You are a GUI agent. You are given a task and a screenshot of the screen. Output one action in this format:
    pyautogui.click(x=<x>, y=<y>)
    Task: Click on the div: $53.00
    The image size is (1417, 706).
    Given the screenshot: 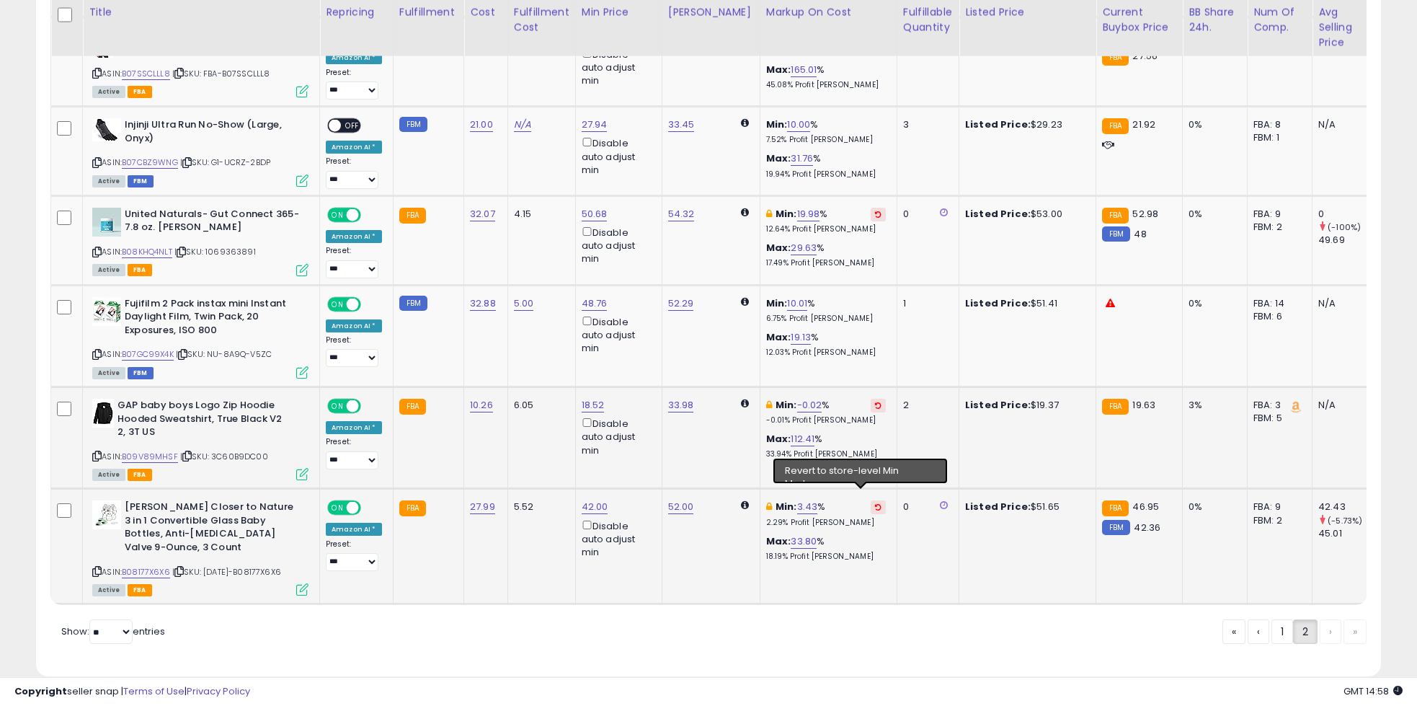 What is the action you would take?
    pyautogui.click(x=1025, y=214)
    